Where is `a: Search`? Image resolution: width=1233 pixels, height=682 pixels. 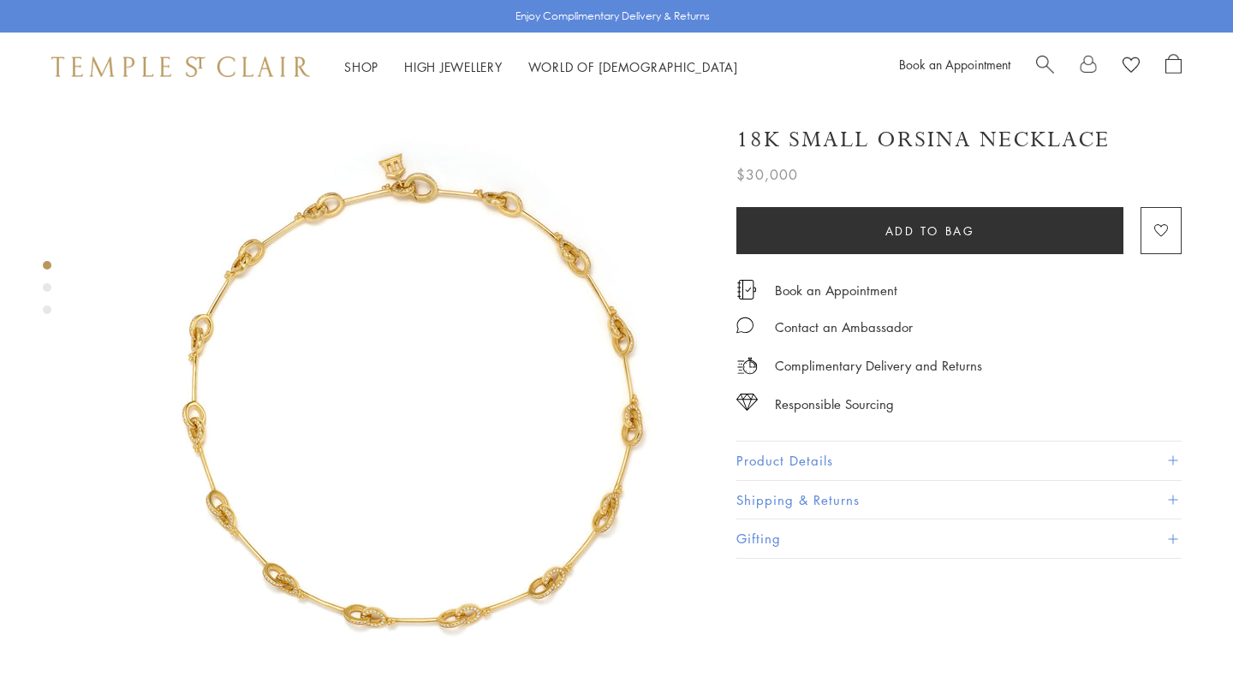 a: Search is located at coordinates (1045, 67).